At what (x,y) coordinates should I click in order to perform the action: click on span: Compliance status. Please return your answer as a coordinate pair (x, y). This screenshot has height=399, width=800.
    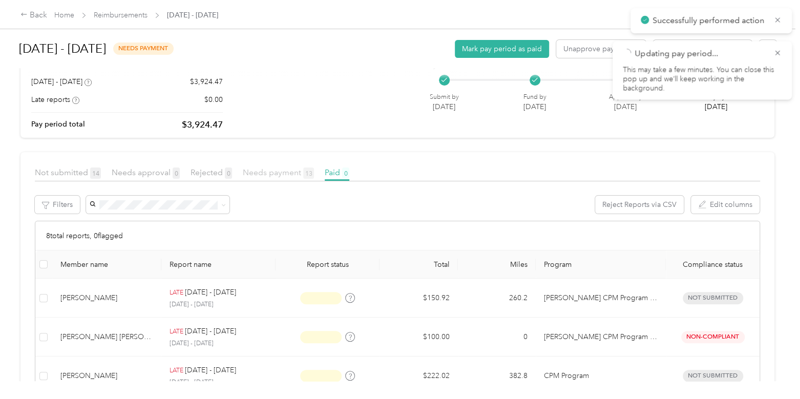
    Looking at the image, I should click on (713, 264).